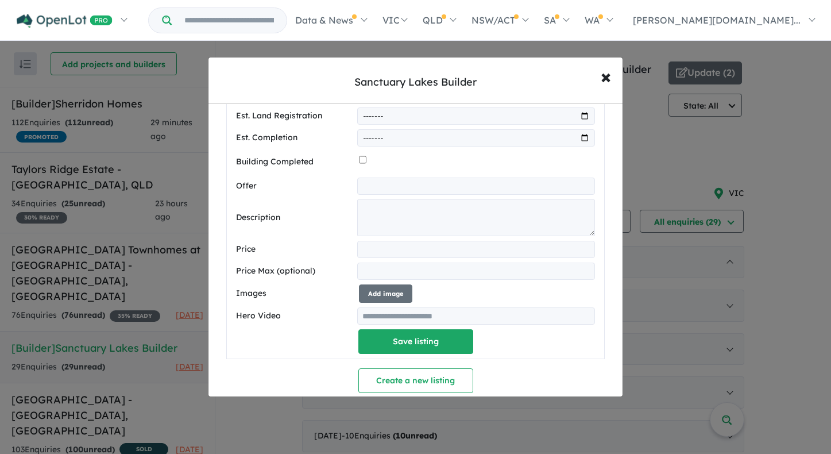 This screenshot has height=454, width=831. I want to click on input: Try estate name, suburb, builder or developer, so click(229, 20).